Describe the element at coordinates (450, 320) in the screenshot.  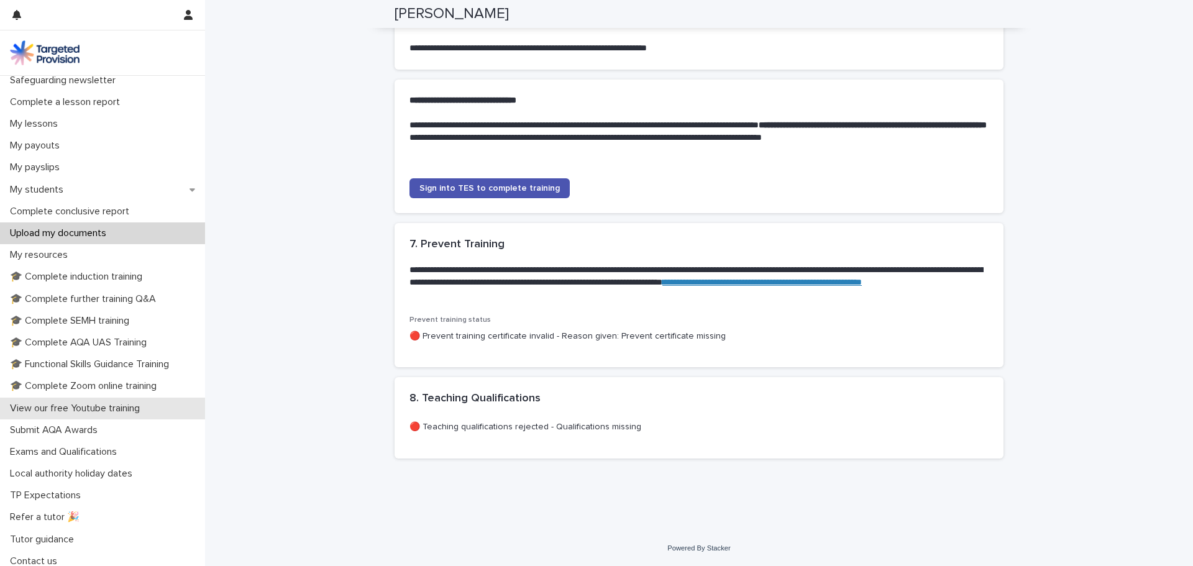
I see `span: Prevent training status` at that location.